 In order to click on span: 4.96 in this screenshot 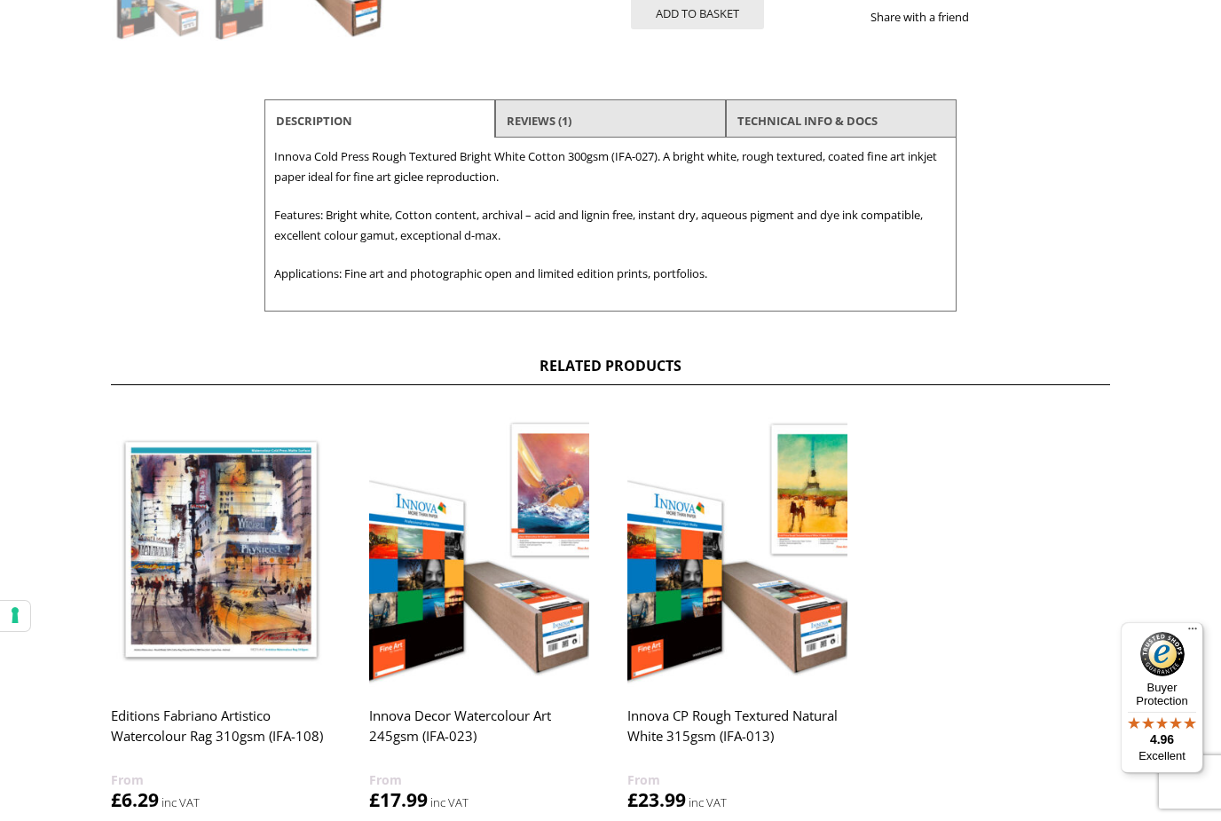, I will do `click(1161, 739)`.